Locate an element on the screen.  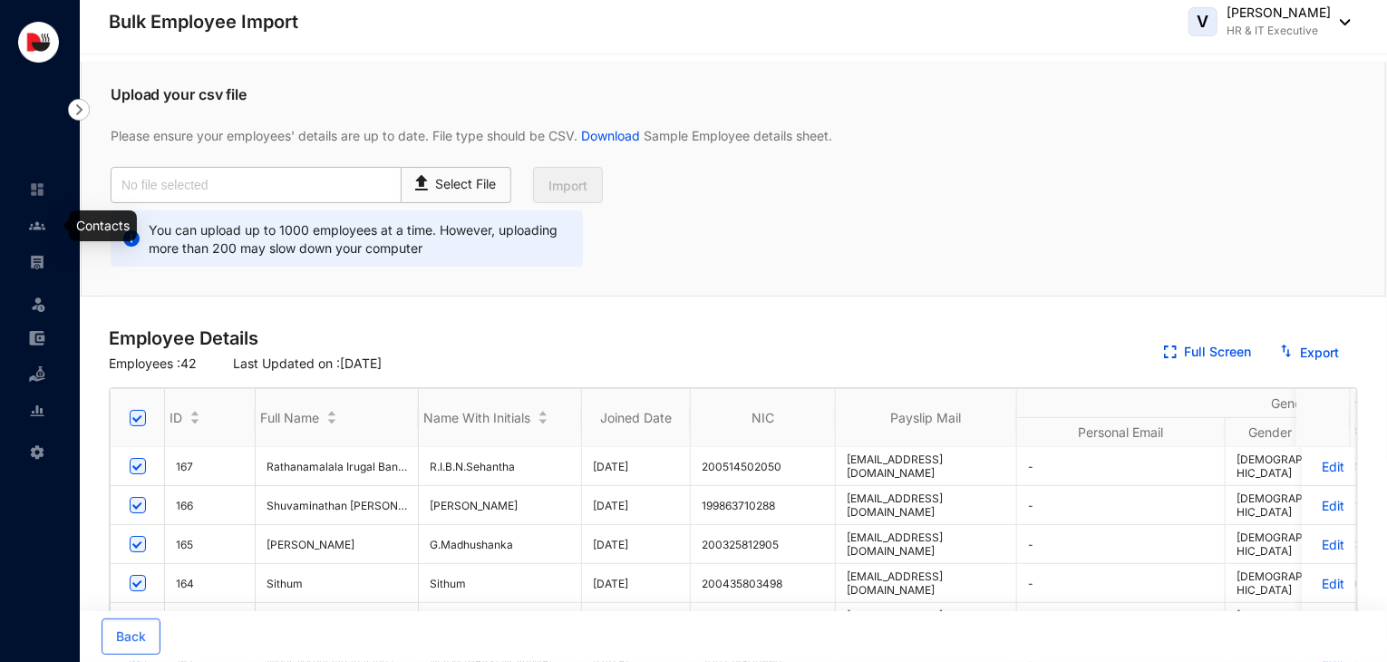
p: Employee Details is located at coordinates (183, 338).